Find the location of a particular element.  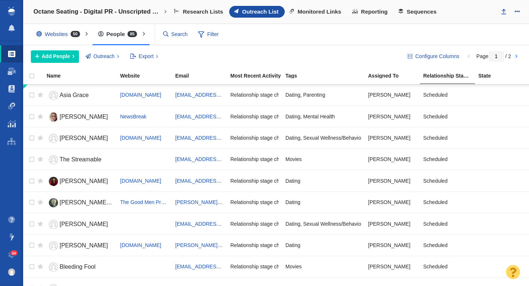

a: Research Lists is located at coordinates (199, 12).